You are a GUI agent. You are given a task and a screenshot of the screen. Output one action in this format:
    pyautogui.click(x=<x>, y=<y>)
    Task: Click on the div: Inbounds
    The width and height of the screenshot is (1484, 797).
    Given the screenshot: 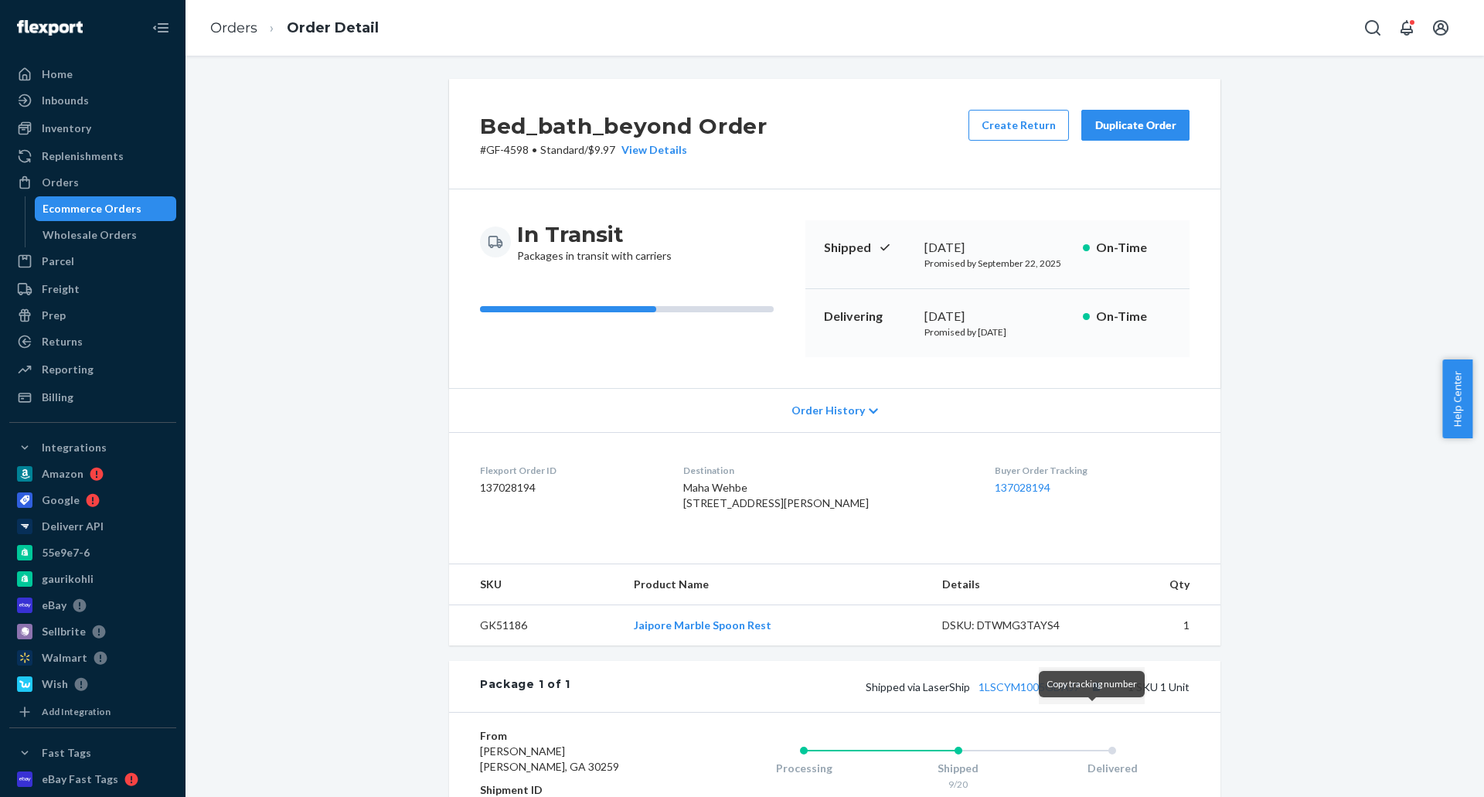 What is the action you would take?
    pyautogui.click(x=65, y=101)
    